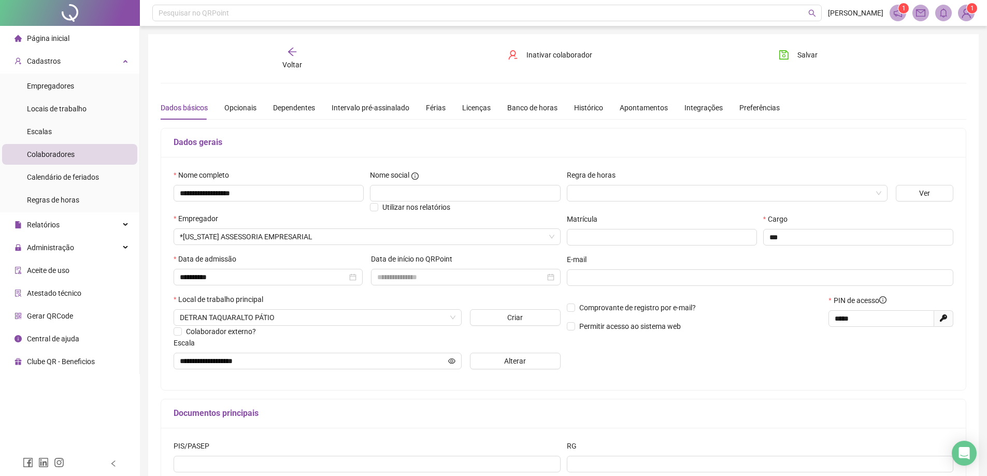 The width and height of the screenshot is (987, 476). What do you see at coordinates (51, 154) in the screenshot?
I see `span: Colaboradores` at bounding box center [51, 154].